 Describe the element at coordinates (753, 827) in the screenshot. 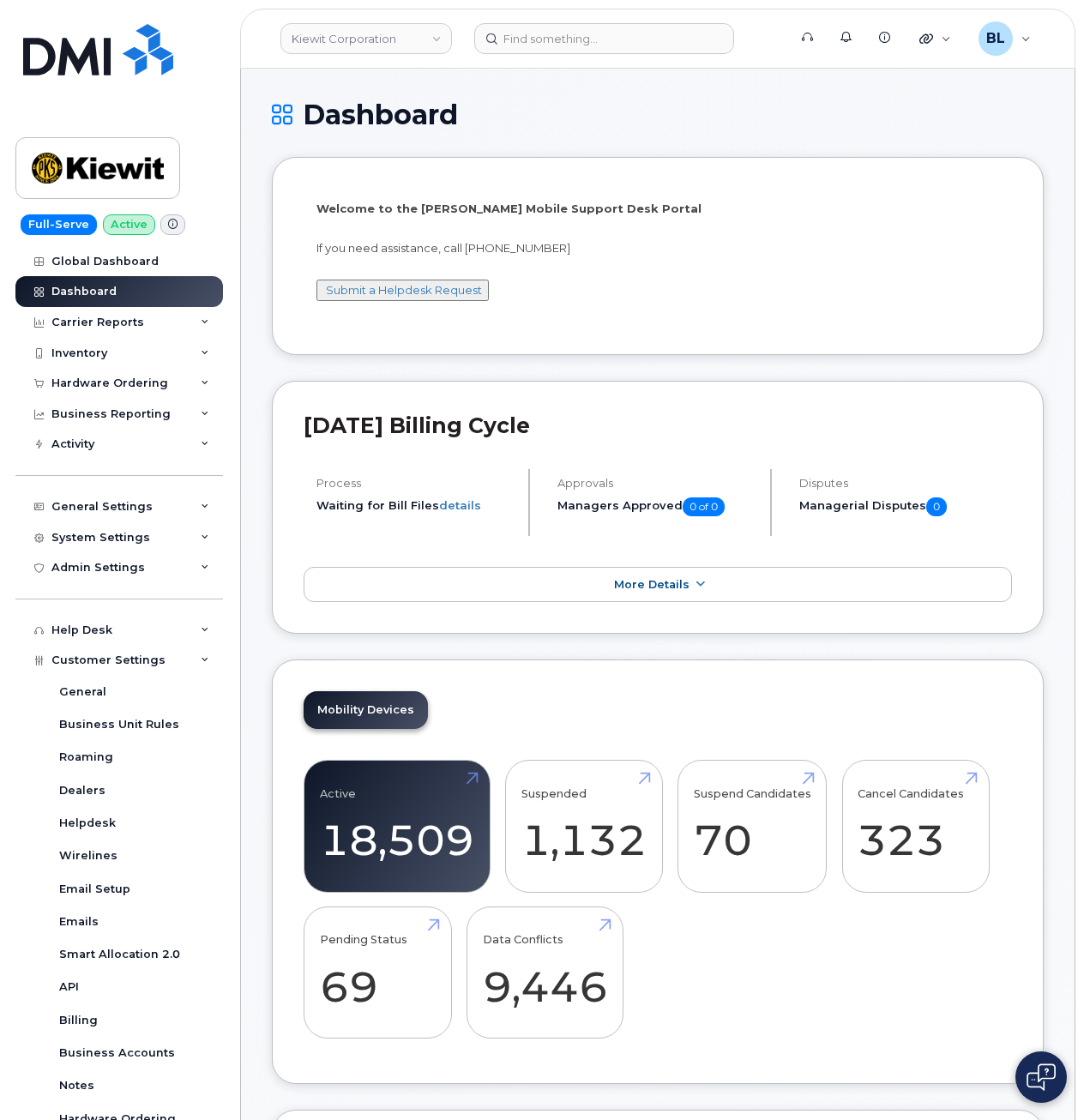

I see `a: Suspend Candidates 70` at that location.